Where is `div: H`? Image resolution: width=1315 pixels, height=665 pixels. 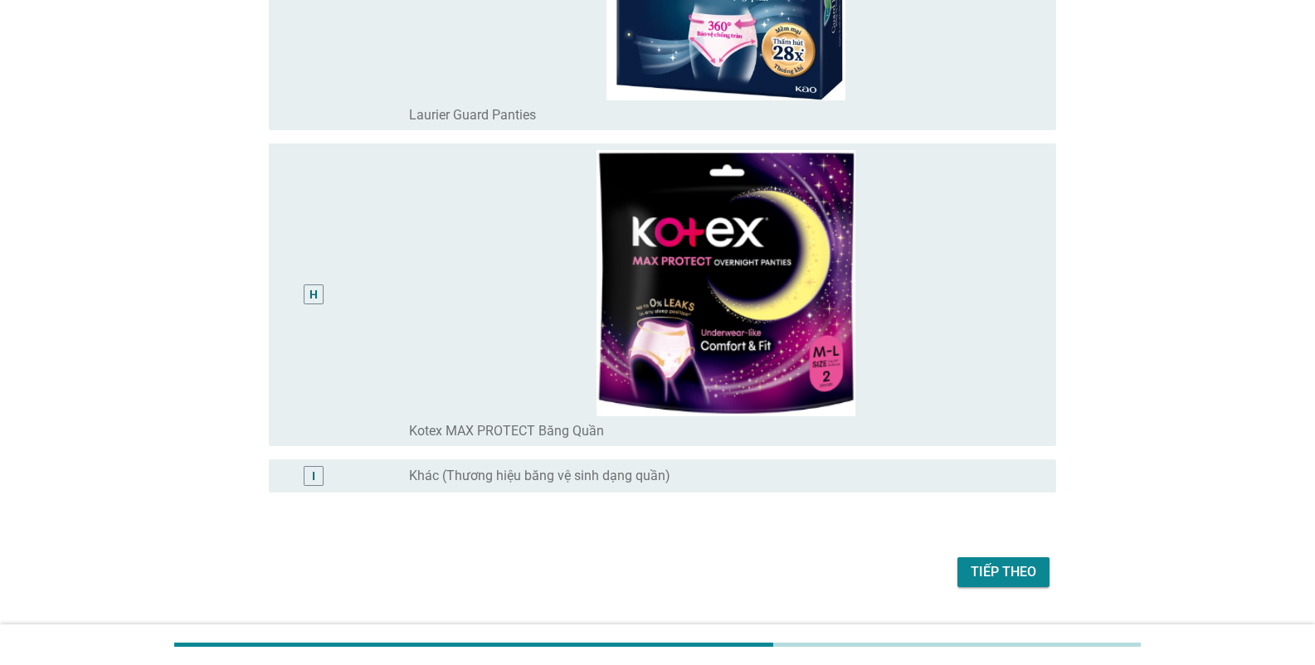
div: H is located at coordinates (314, 295).